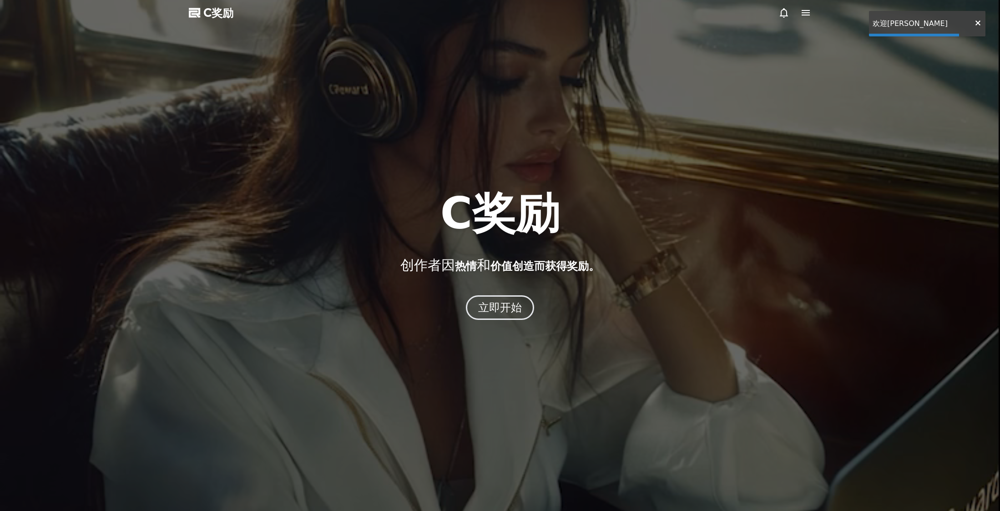 Image resolution: width=1000 pixels, height=511 pixels. I want to click on button: 立即开始, so click(500, 308).